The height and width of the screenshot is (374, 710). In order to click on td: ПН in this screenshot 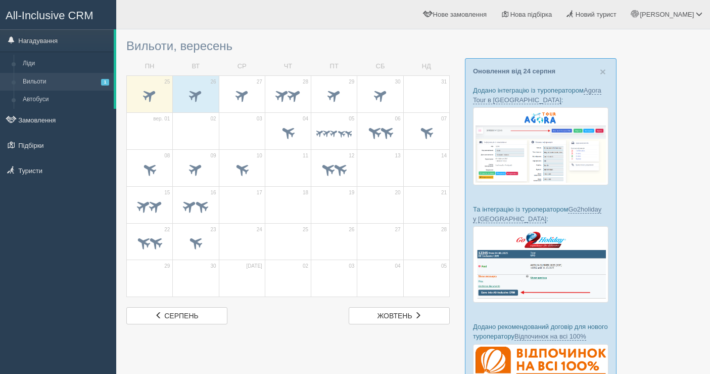, I will do `click(150, 66)`.